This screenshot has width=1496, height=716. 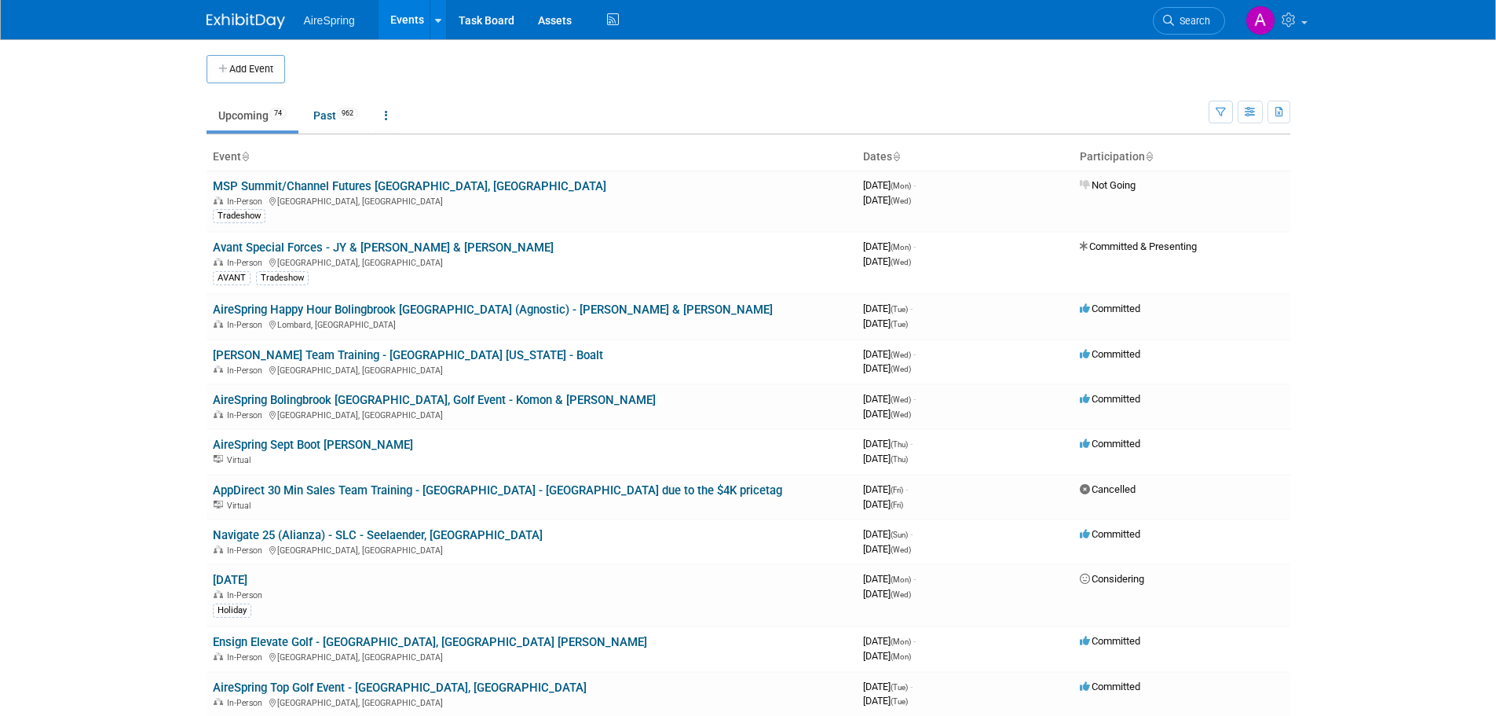 What do you see at coordinates (899, 534) in the screenshot?
I see `span: (Sun)` at bounding box center [899, 534].